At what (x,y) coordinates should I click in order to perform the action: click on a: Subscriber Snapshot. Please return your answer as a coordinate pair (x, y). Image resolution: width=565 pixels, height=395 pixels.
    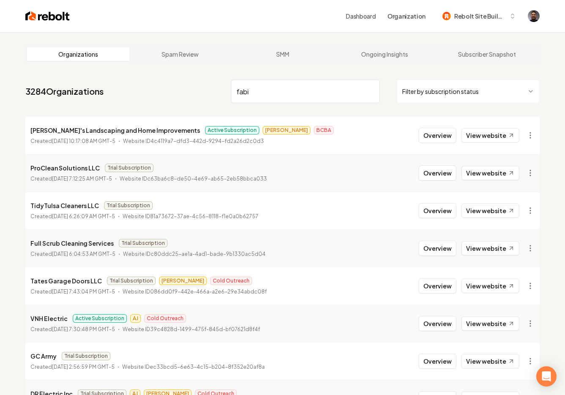
    Looking at the image, I should click on (487, 54).